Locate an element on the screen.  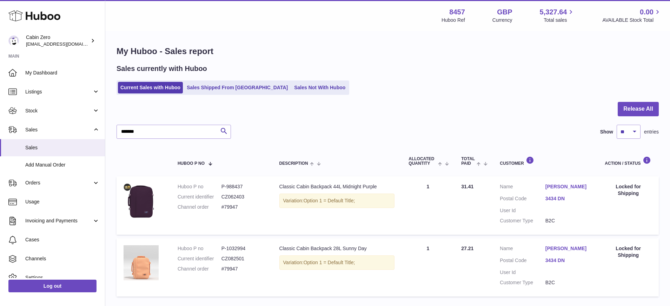
span: Total sales is located at coordinates (559, 20).